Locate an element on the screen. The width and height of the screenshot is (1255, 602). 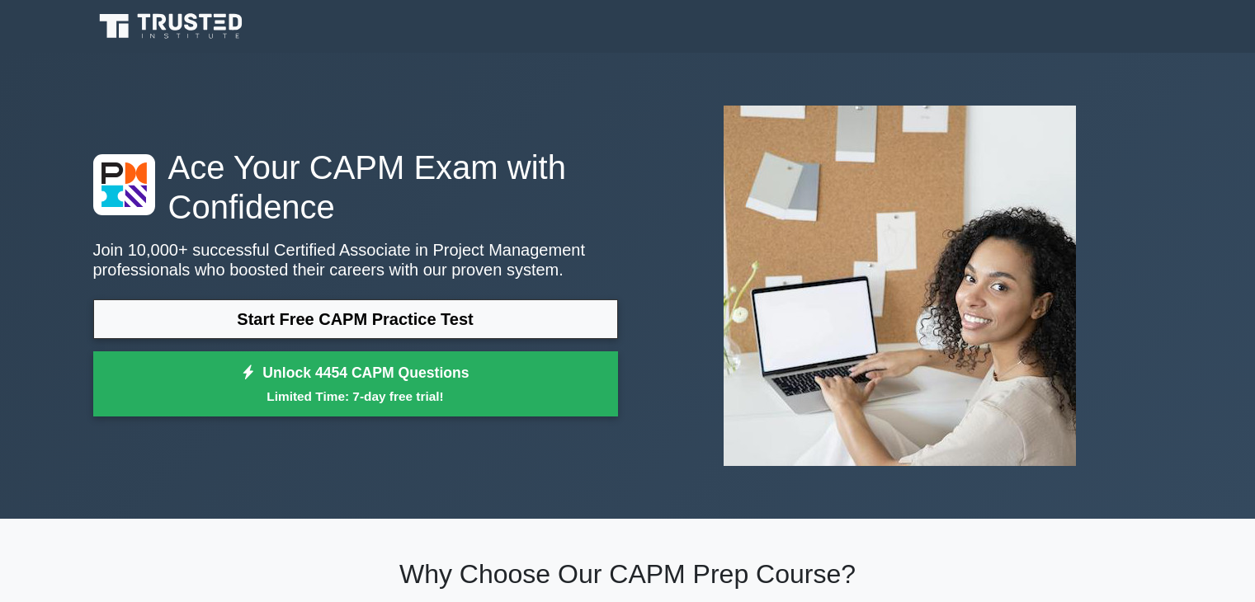
small: Limited Time: 7-day free trial! is located at coordinates (356, 396).